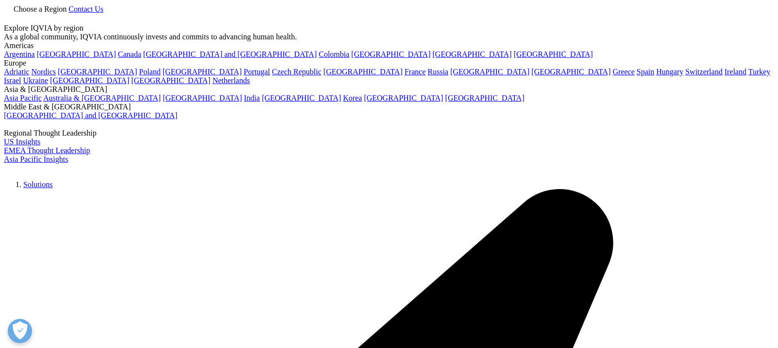 The height and width of the screenshot is (348, 778). What do you see at coordinates (389, 37) in the screenshot?
I see `div: As a global community, IQVIA continuously invests and commits to advancing human health.` at bounding box center [389, 37].